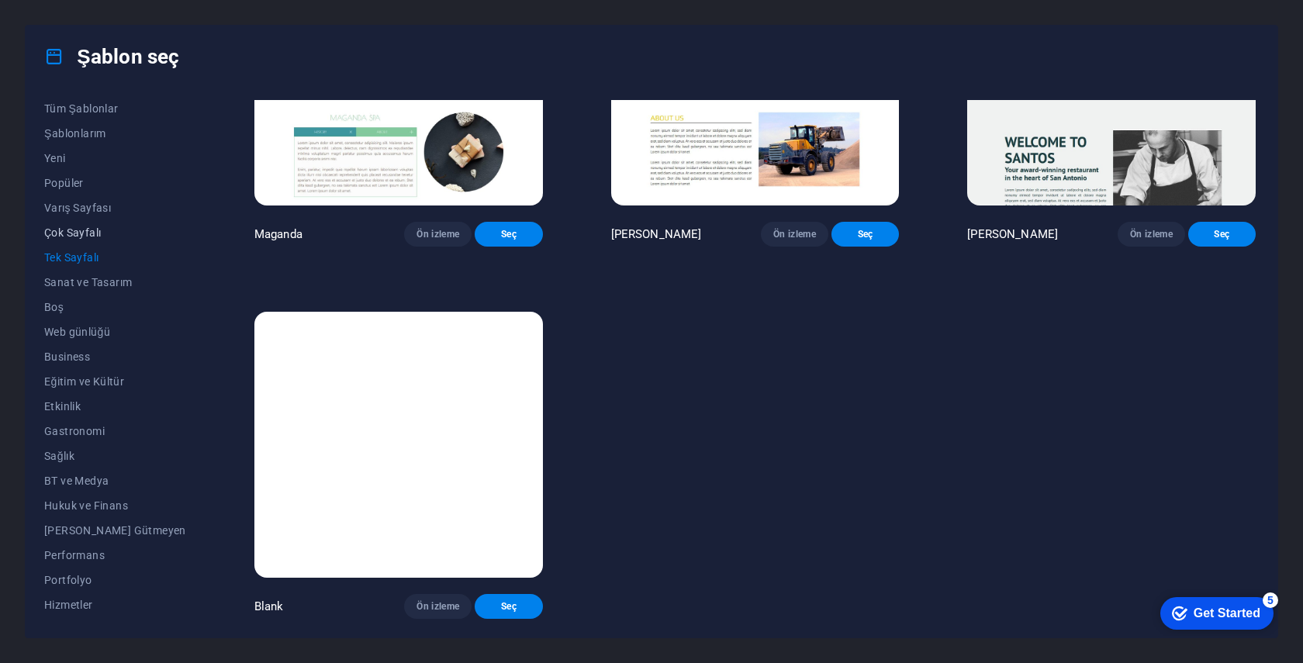 The height and width of the screenshot is (663, 1303). I want to click on span: Web günlüğü, so click(115, 332).